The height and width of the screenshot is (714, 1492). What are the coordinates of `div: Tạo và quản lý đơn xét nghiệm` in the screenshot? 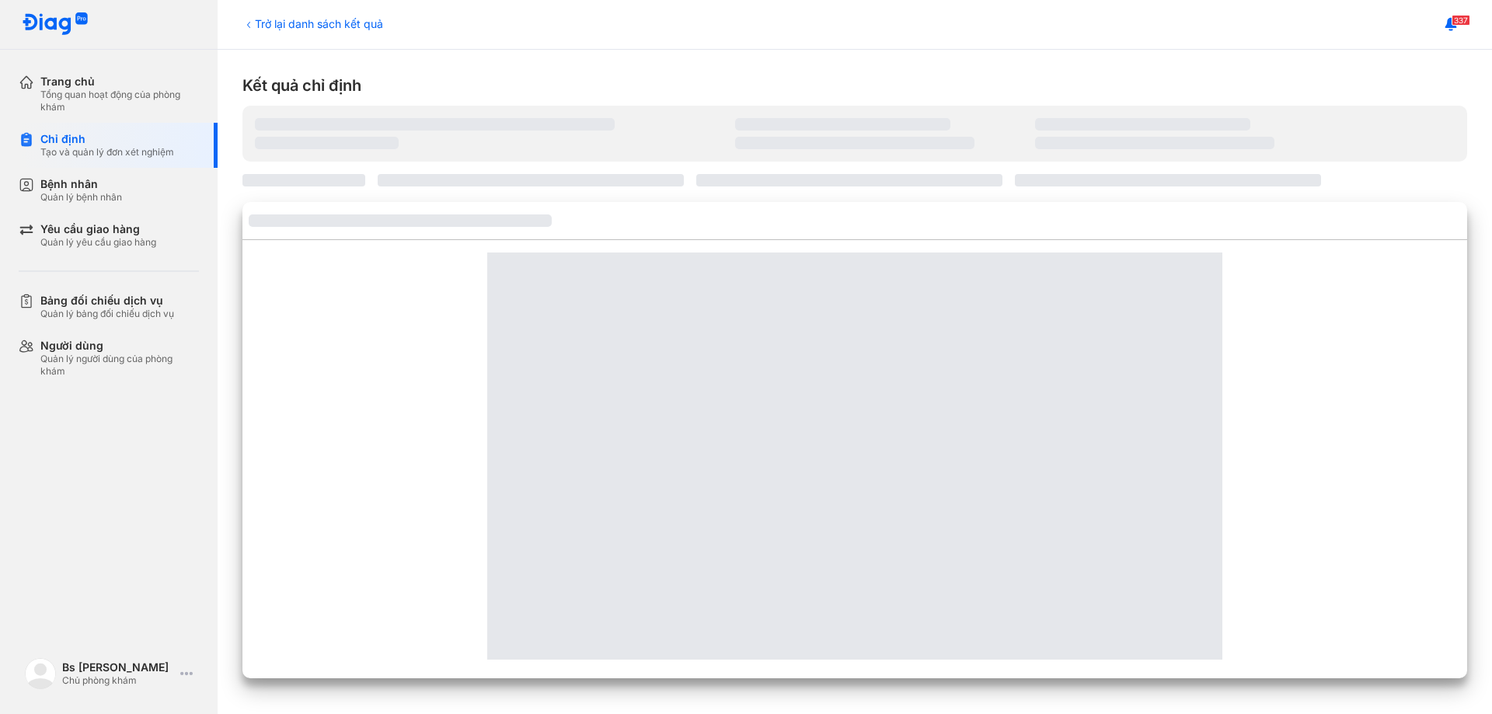 It's located at (107, 152).